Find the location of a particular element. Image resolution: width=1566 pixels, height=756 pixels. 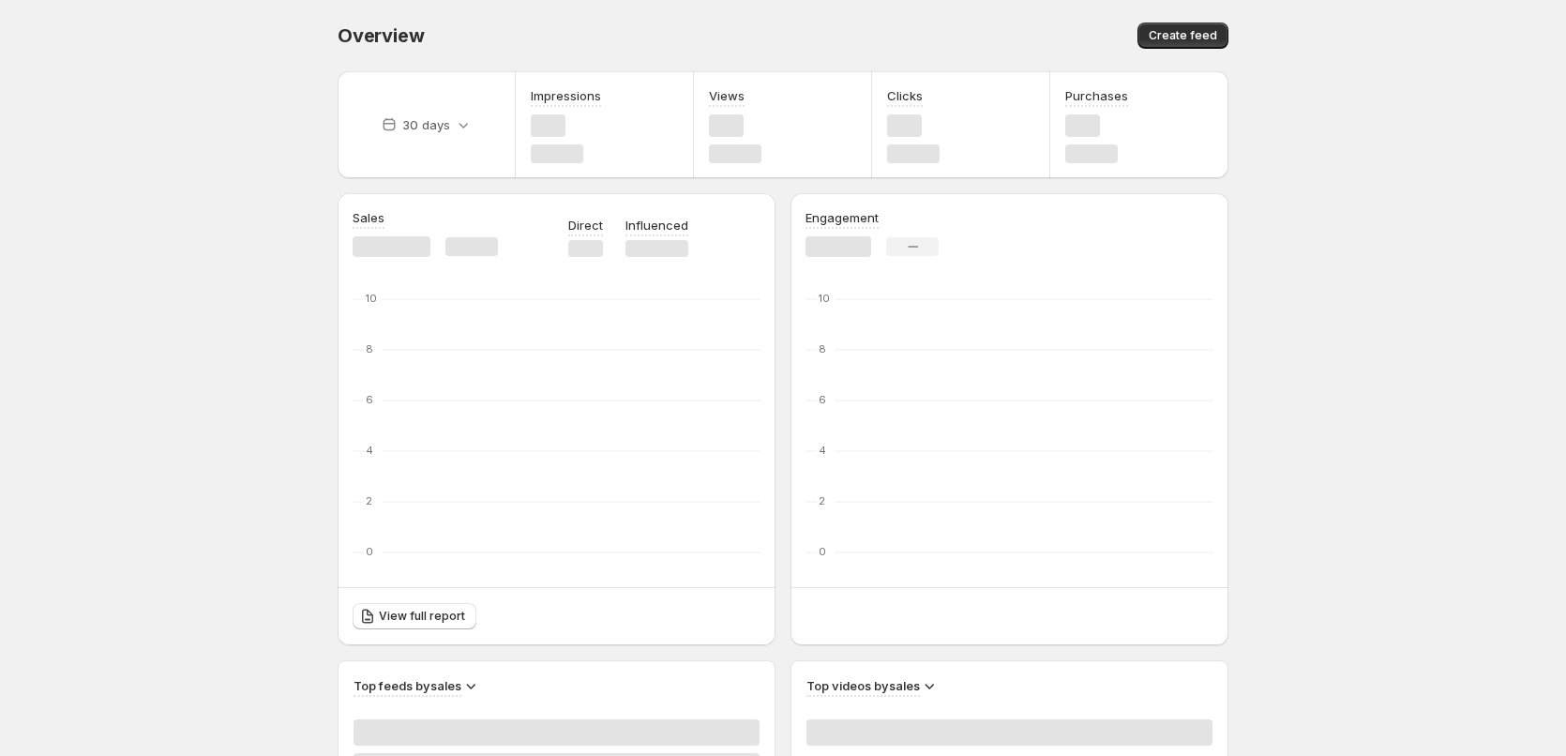

h3: Top videos by sales is located at coordinates (863, 686).